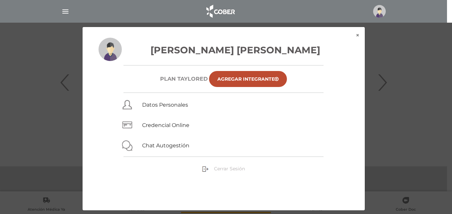  Describe the element at coordinates (166, 125) in the screenshot. I see `a: Credencial Online` at that location.